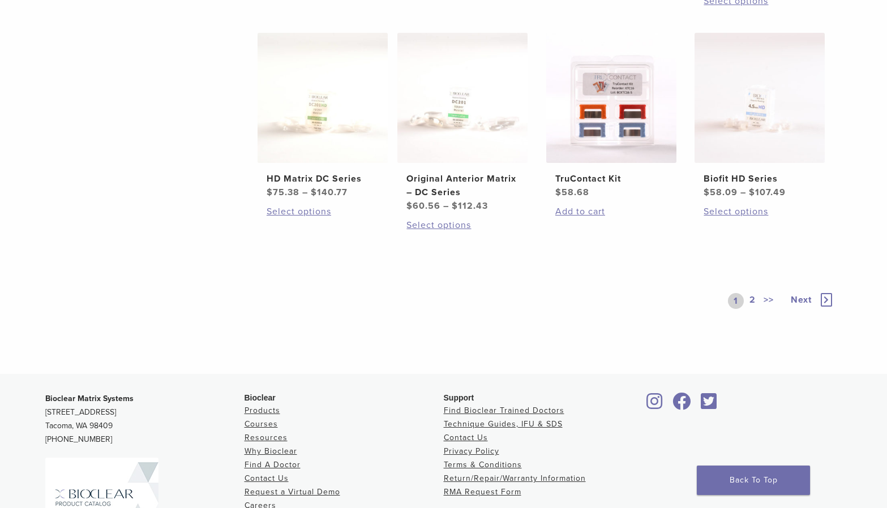  Describe the element at coordinates (801, 300) in the screenshot. I see `span: Next` at that location.